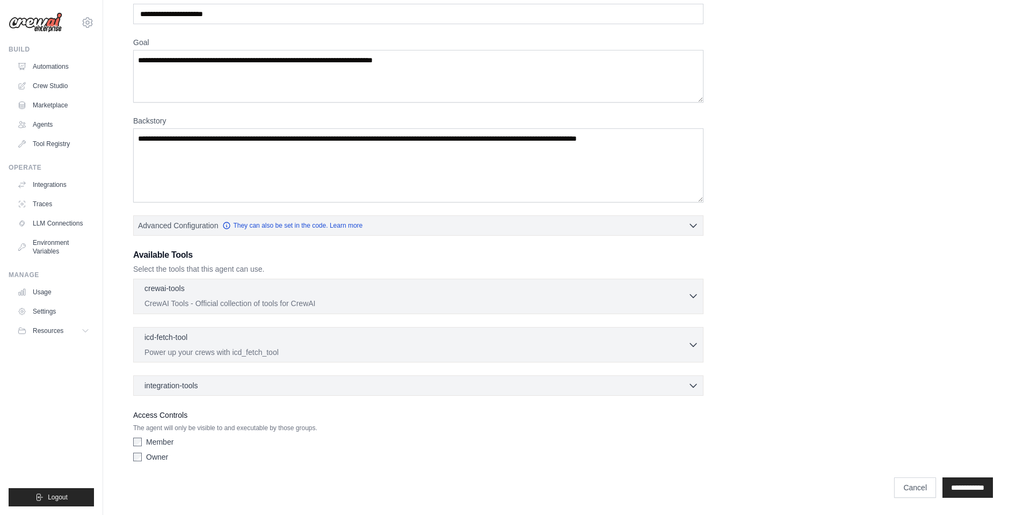  Describe the element at coordinates (416, 304) in the screenshot. I see `p: CrewAI Tools - Official collection of tools for CrewAI` at that location.